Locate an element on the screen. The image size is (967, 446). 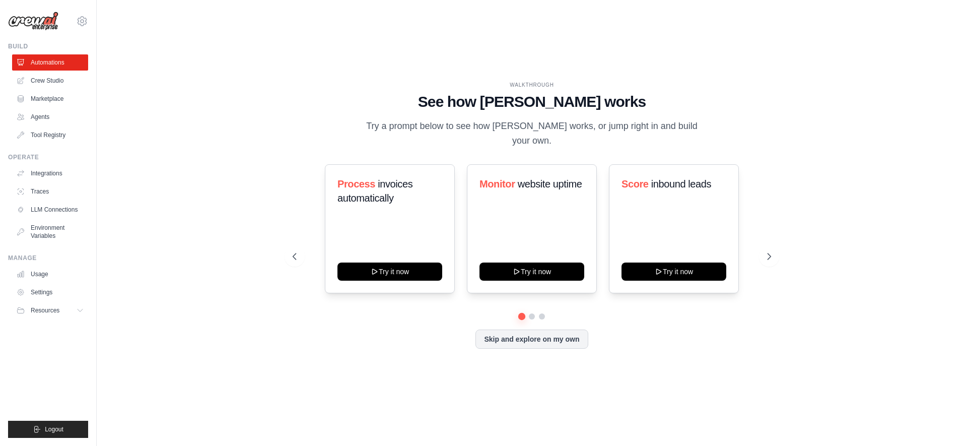
div: WALKTHROUGH is located at coordinates (532, 85).